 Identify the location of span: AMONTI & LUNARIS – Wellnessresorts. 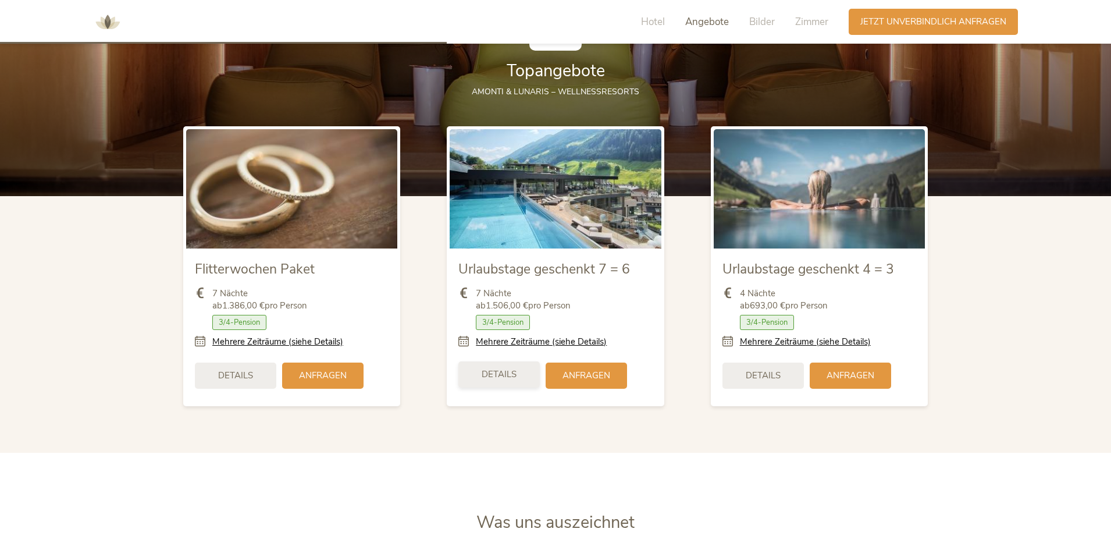
(555, 91).